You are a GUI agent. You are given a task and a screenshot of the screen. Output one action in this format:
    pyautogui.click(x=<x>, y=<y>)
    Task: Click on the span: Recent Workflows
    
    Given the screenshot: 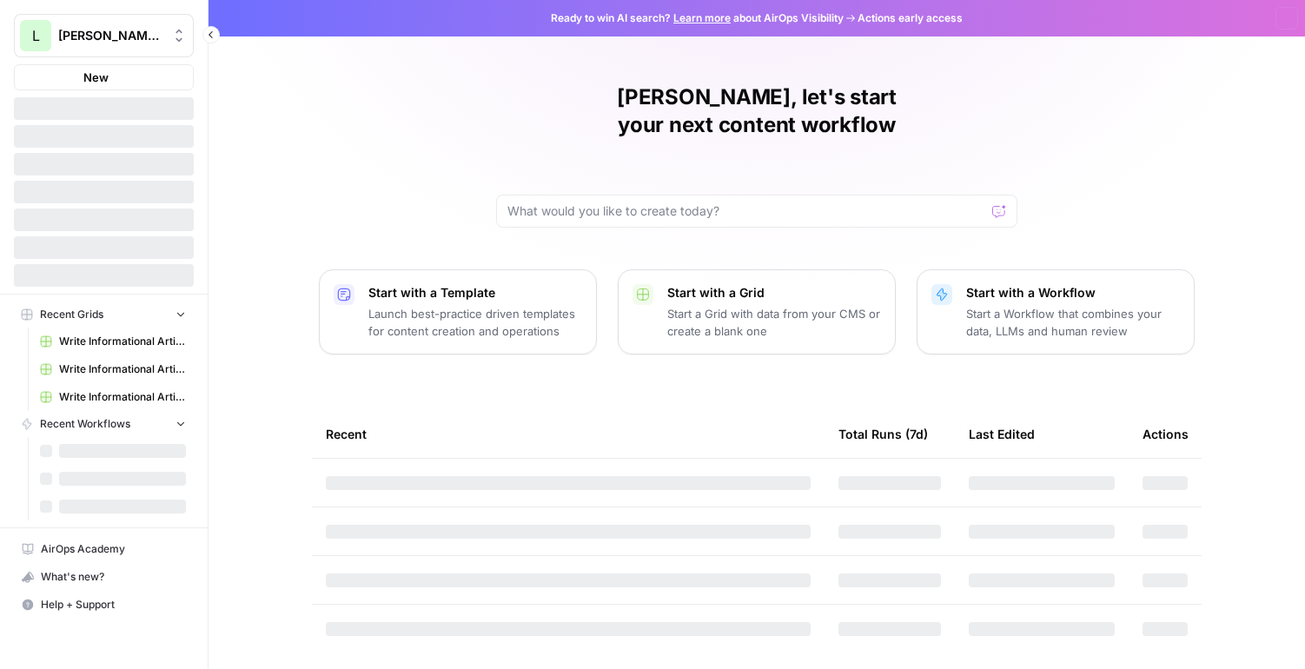 What is the action you would take?
    pyautogui.click(x=85, y=424)
    